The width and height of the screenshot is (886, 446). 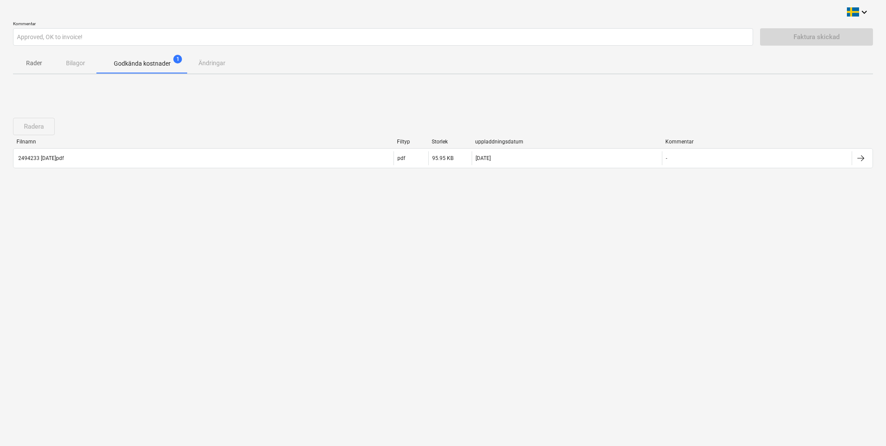 I want to click on p: Rader, so click(x=34, y=63).